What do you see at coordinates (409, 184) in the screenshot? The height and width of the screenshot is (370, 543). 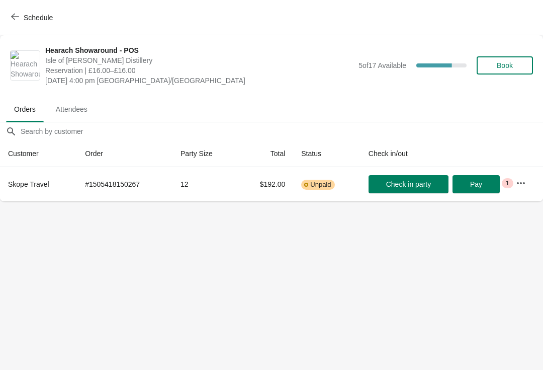 I see `button: Check in party` at bounding box center [409, 184].